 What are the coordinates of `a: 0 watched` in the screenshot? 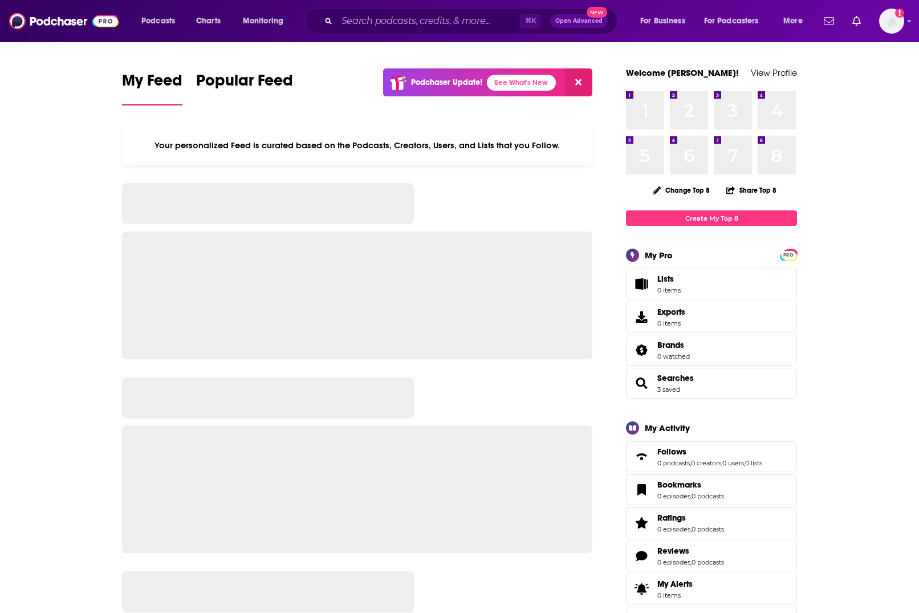 It's located at (674, 356).